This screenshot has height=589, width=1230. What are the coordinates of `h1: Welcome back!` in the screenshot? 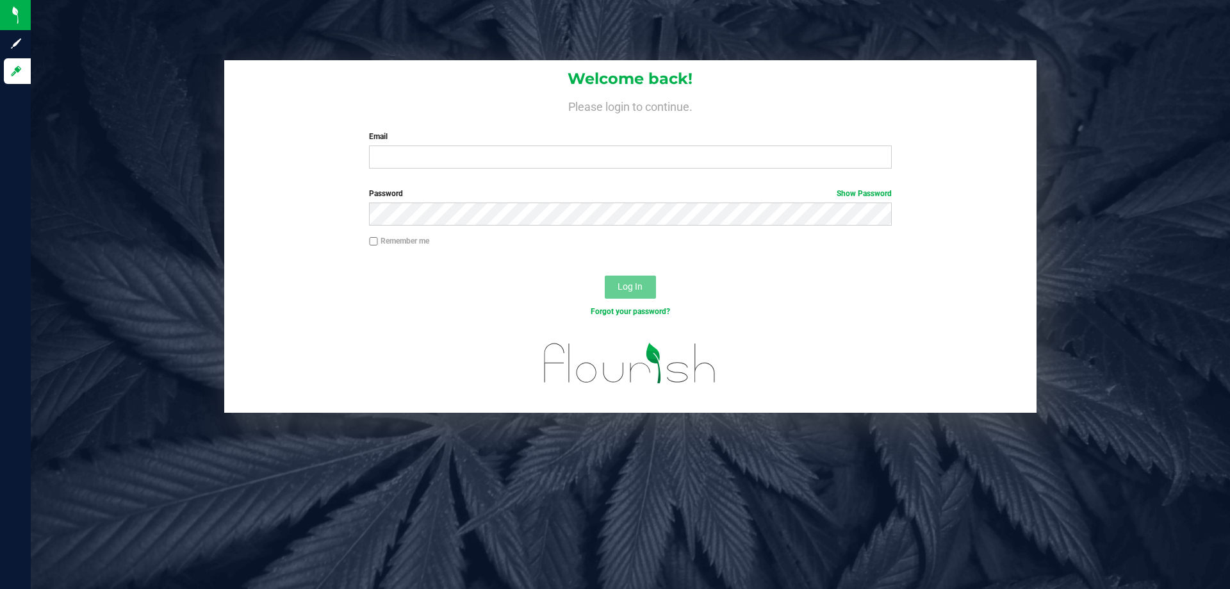 It's located at (630, 79).